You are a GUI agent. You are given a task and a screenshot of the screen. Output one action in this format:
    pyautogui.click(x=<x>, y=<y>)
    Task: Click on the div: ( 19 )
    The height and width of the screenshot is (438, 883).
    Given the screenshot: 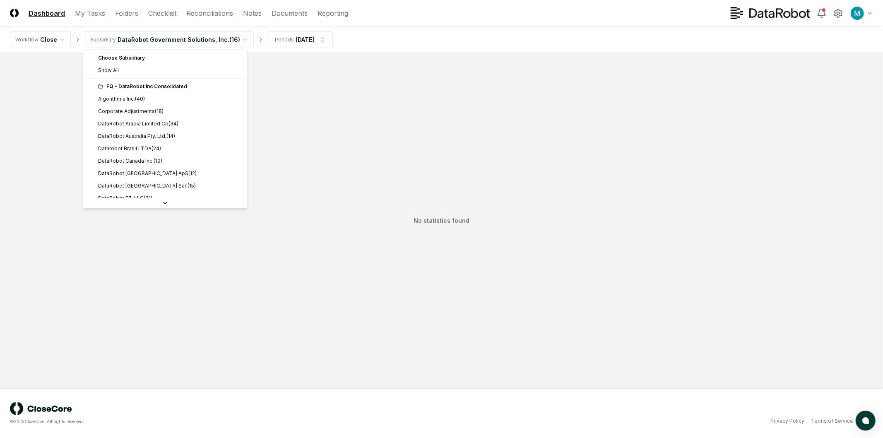 What is the action you would take?
    pyautogui.click(x=158, y=161)
    